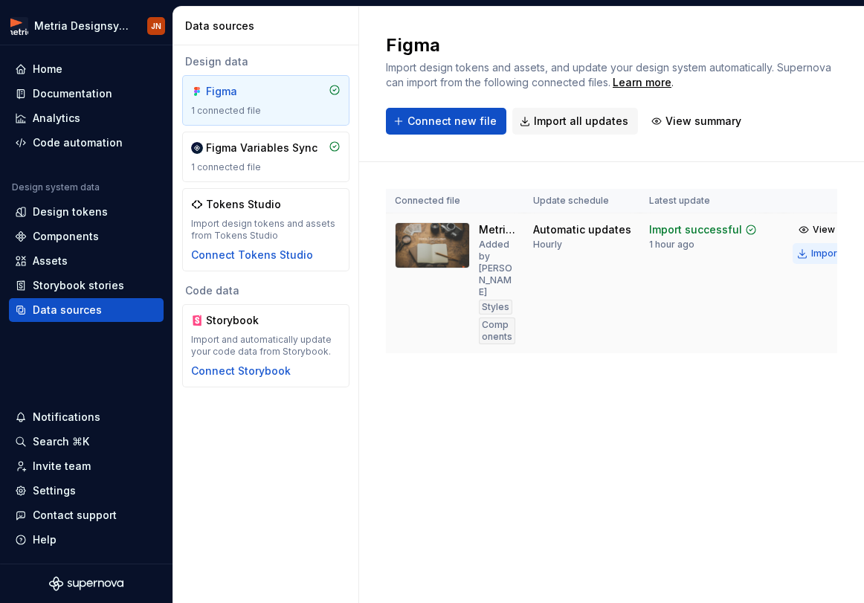  What do you see at coordinates (265, 157) in the screenshot?
I see `a: Figma Variables Sync1 connected file` at bounding box center [265, 157].